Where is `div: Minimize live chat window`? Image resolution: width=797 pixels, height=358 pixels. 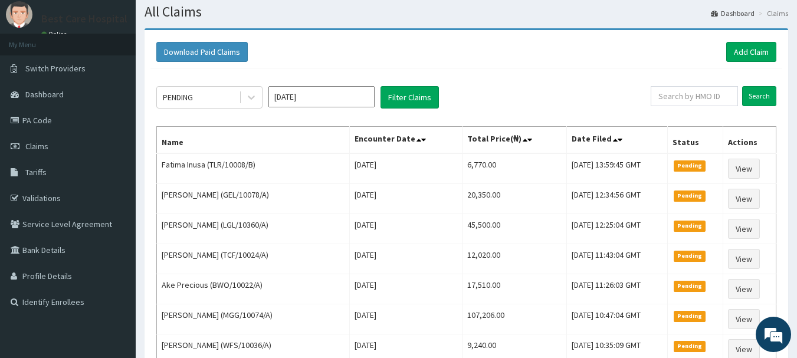
div: Minimize live chat window is located at coordinates (208, 20).